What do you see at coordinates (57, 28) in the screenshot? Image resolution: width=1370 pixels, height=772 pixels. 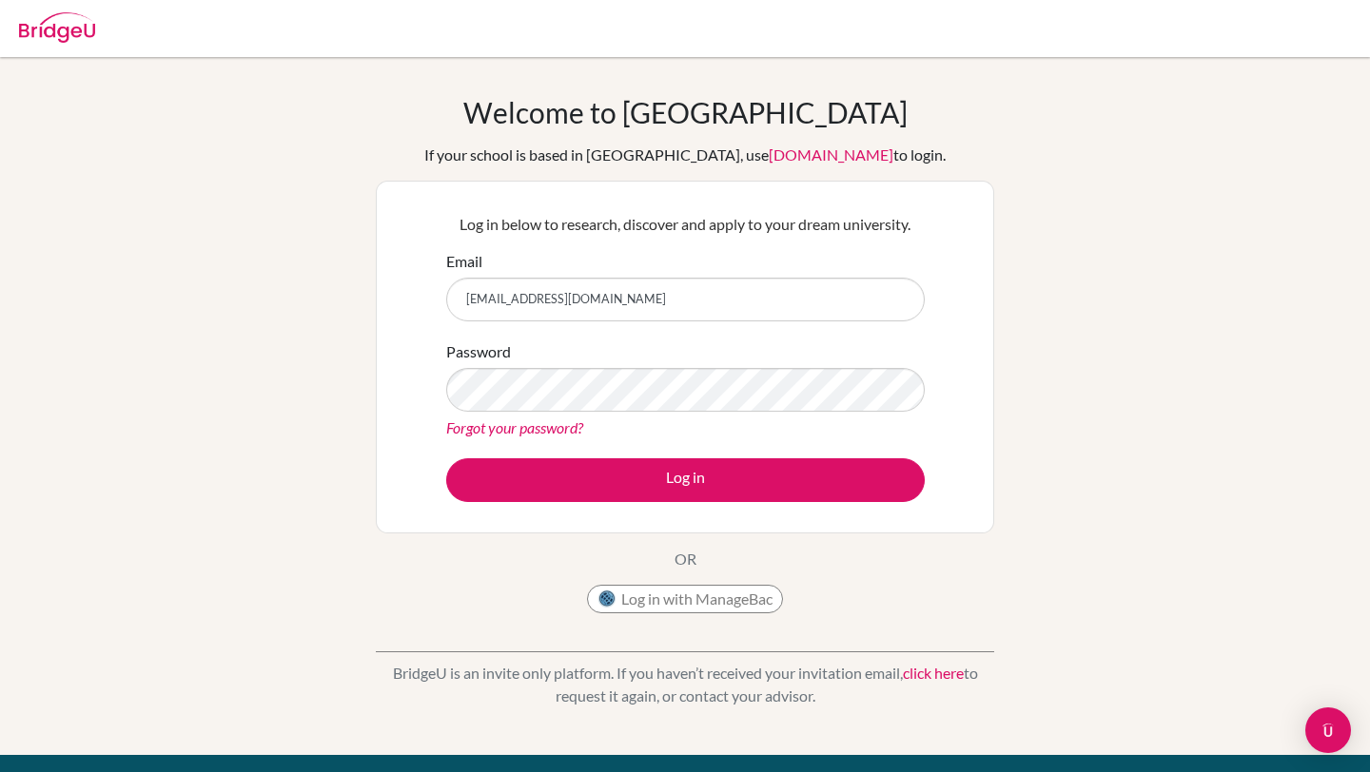 I see `img: Bridge-U` at bounding box center [57, 28].